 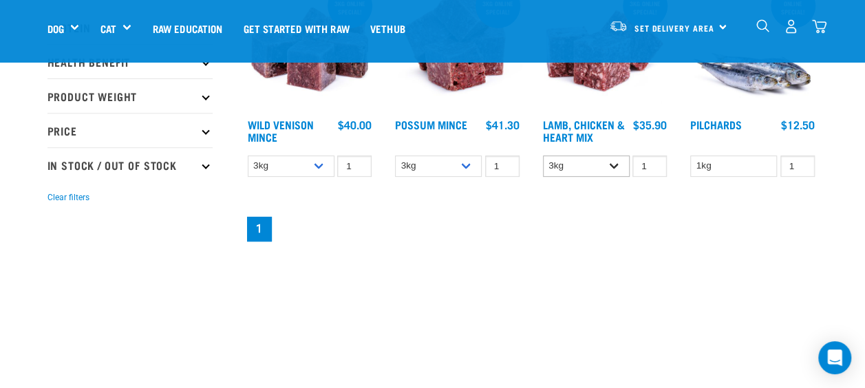 What do you see at coordinates (281, 130) in the screenshot?
I see `a: Wild Venison Mince` at bounding box center [281, 130].